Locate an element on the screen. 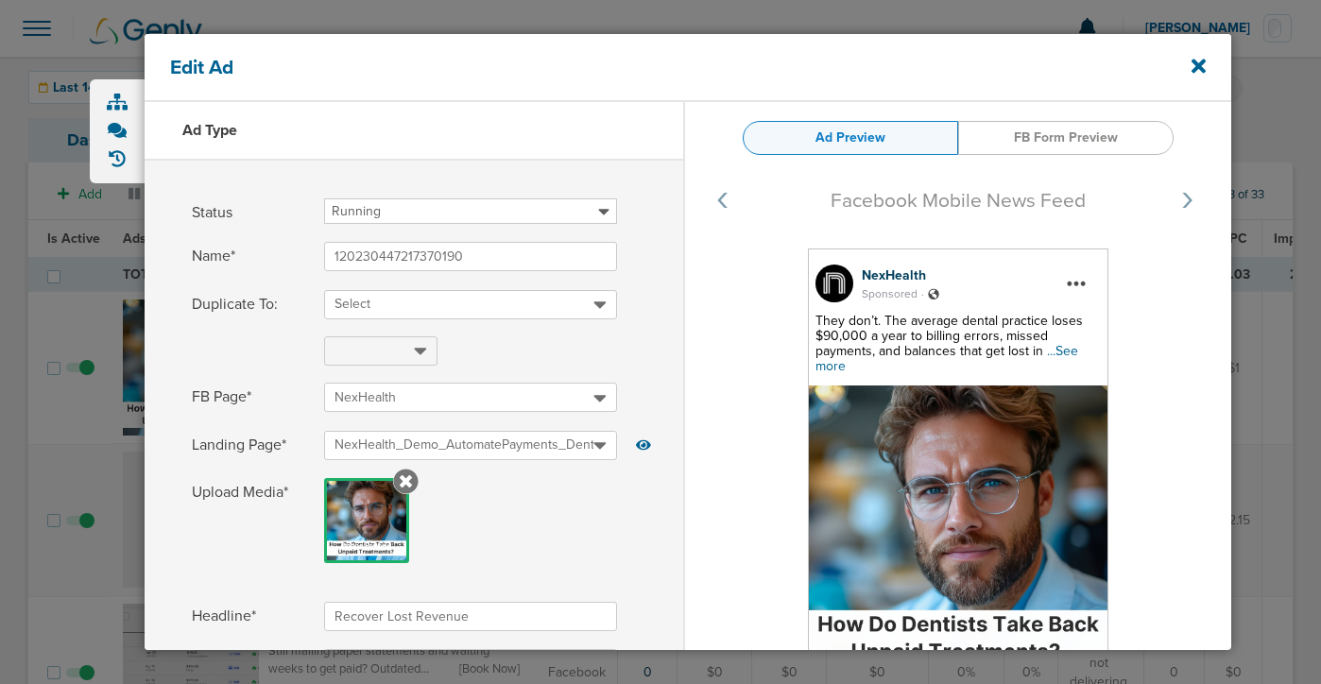  span: Headline* is located at coordinates (248, 616).